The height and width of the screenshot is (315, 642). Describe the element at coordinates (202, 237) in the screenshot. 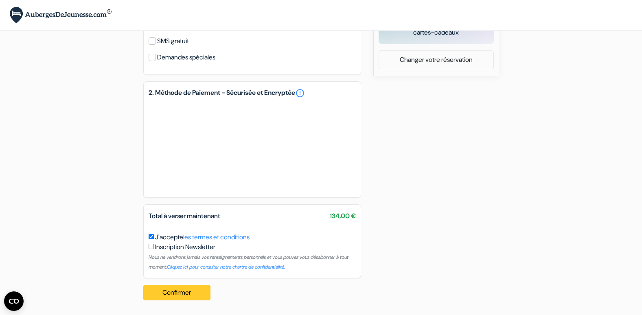

I see `label: J'accepte` at that location.